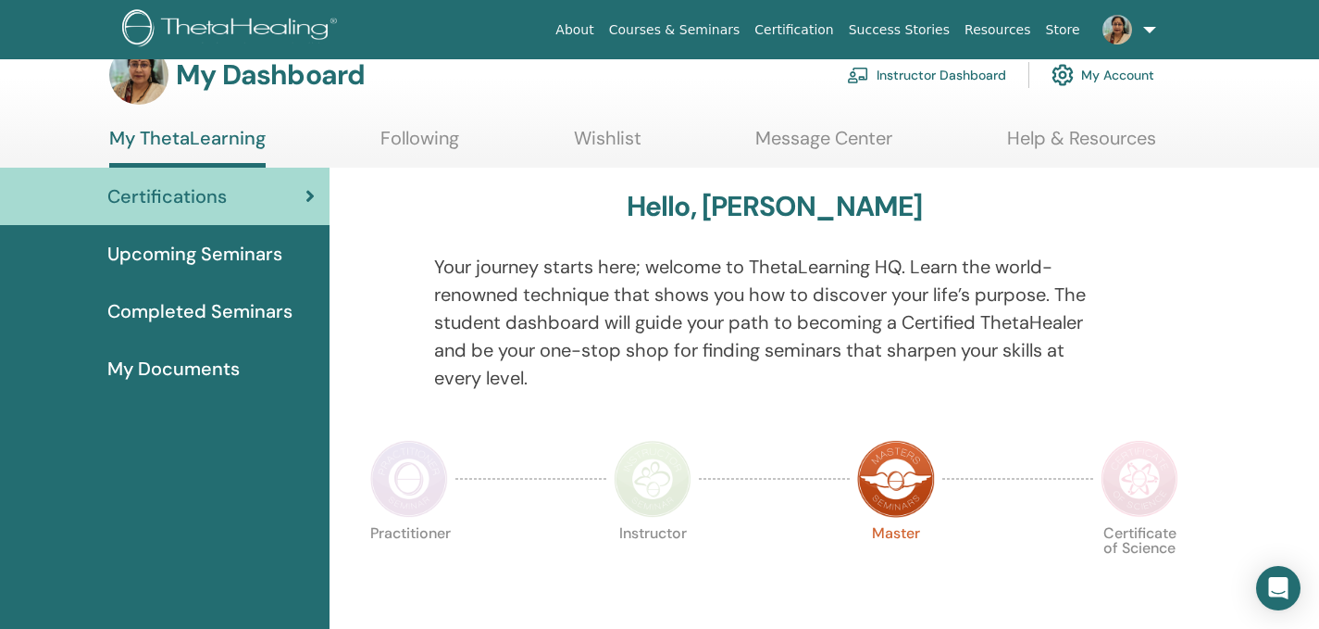 The width and height of the screenshot is (1319, 629). What do you see at coordinates (793, 30) in the screenshot?
I see `a: Certification` at bounding box center [793, 30].